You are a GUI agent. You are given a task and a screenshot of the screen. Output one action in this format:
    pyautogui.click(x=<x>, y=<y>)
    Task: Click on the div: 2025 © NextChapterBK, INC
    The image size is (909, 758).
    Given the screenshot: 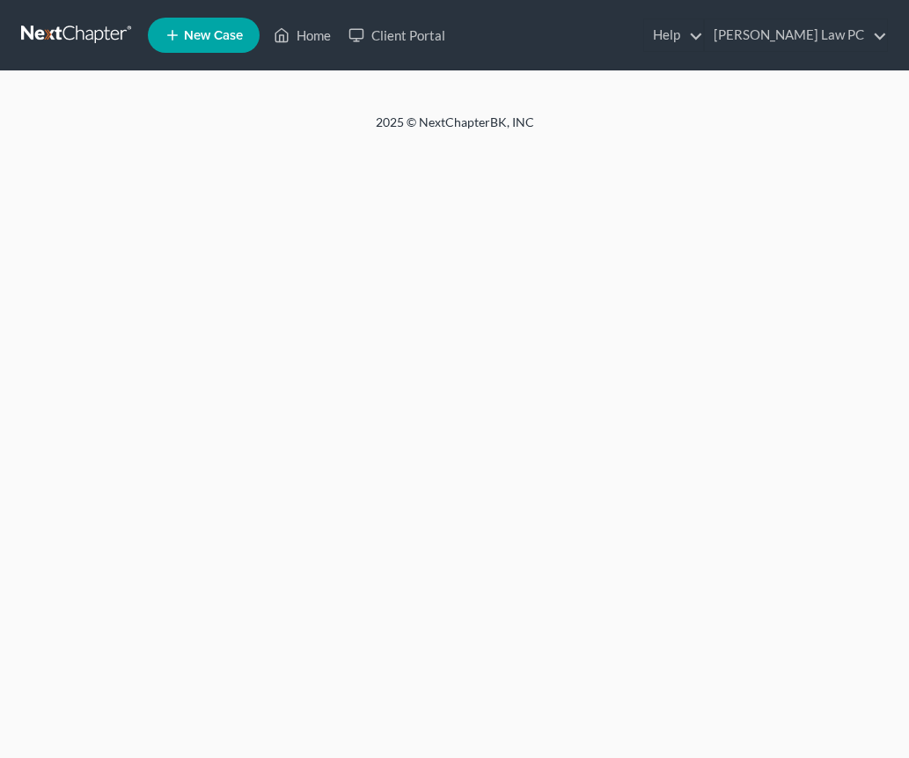 What is the action you would take?
    pyautogui.click(x=455, y=129)
    